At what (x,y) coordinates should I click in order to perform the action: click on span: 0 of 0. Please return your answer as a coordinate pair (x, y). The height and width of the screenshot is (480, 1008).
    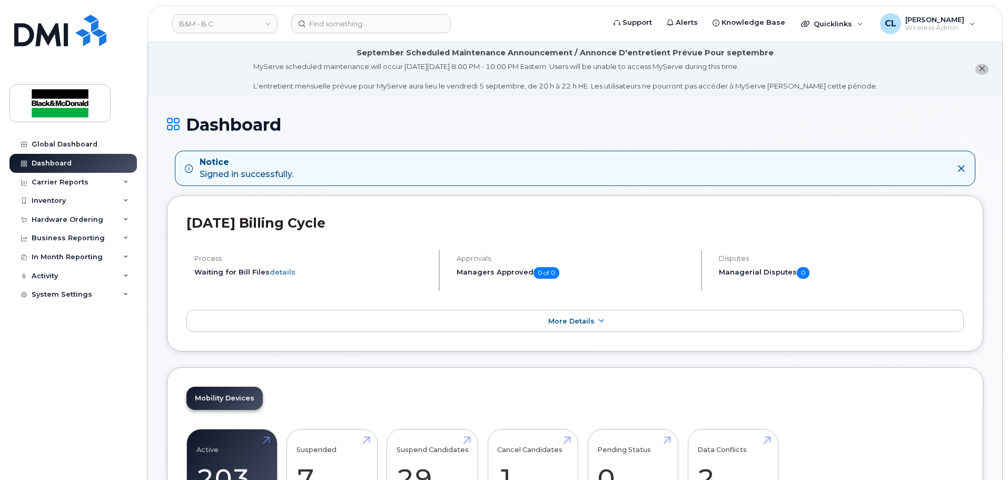
    Looking at the image, I should click on (546, 273).